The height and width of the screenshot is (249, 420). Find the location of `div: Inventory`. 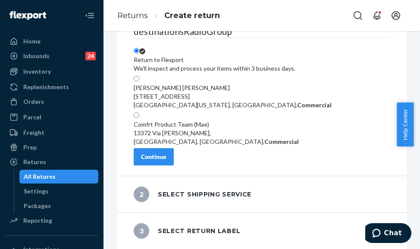

div: Inventory is located at coordinates (37, 72).